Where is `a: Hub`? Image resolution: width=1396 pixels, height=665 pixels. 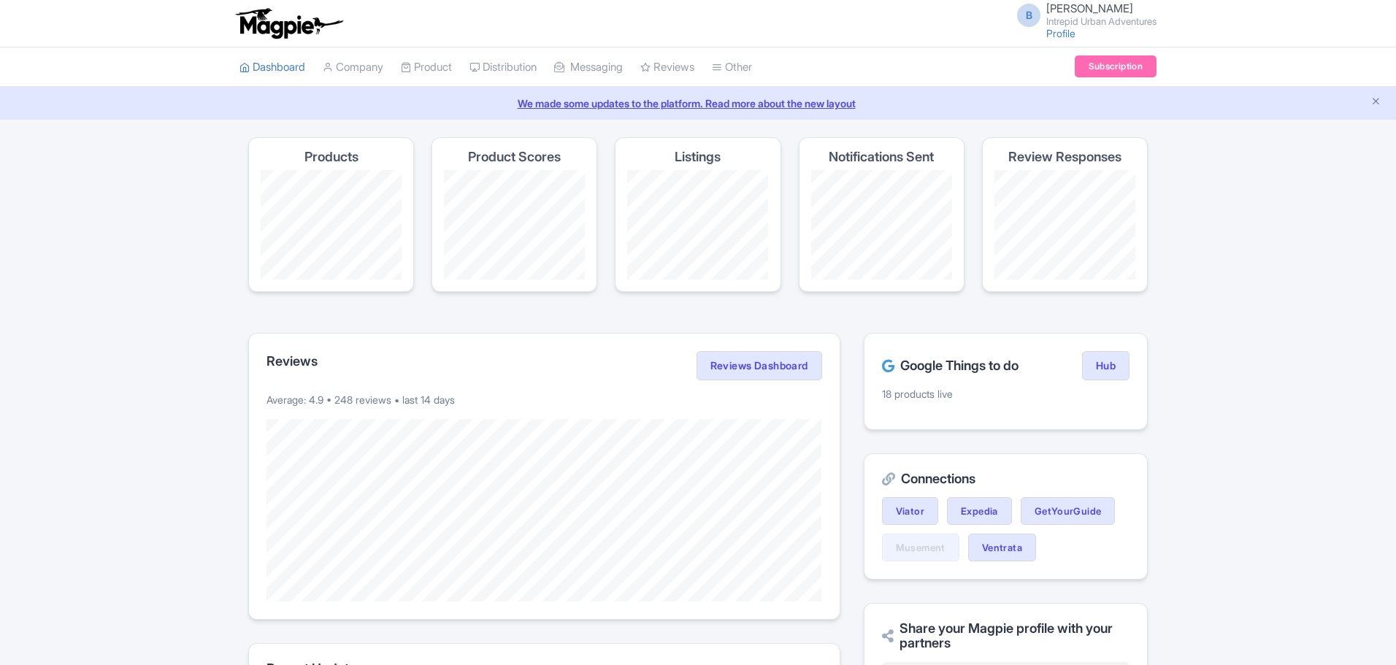 a: Hub is located at coordinates (1105, 366).